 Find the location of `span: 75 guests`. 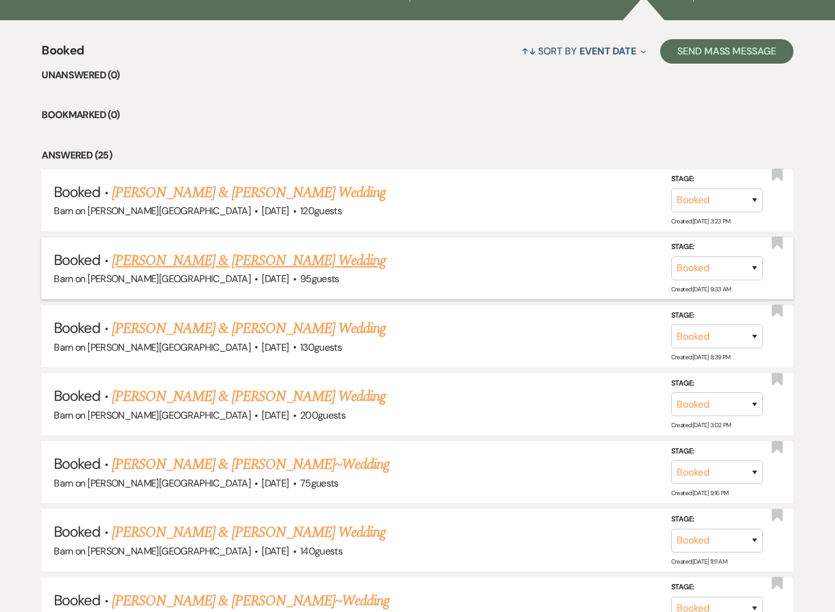

span: 75 guests is located at coordinates (319, 483).